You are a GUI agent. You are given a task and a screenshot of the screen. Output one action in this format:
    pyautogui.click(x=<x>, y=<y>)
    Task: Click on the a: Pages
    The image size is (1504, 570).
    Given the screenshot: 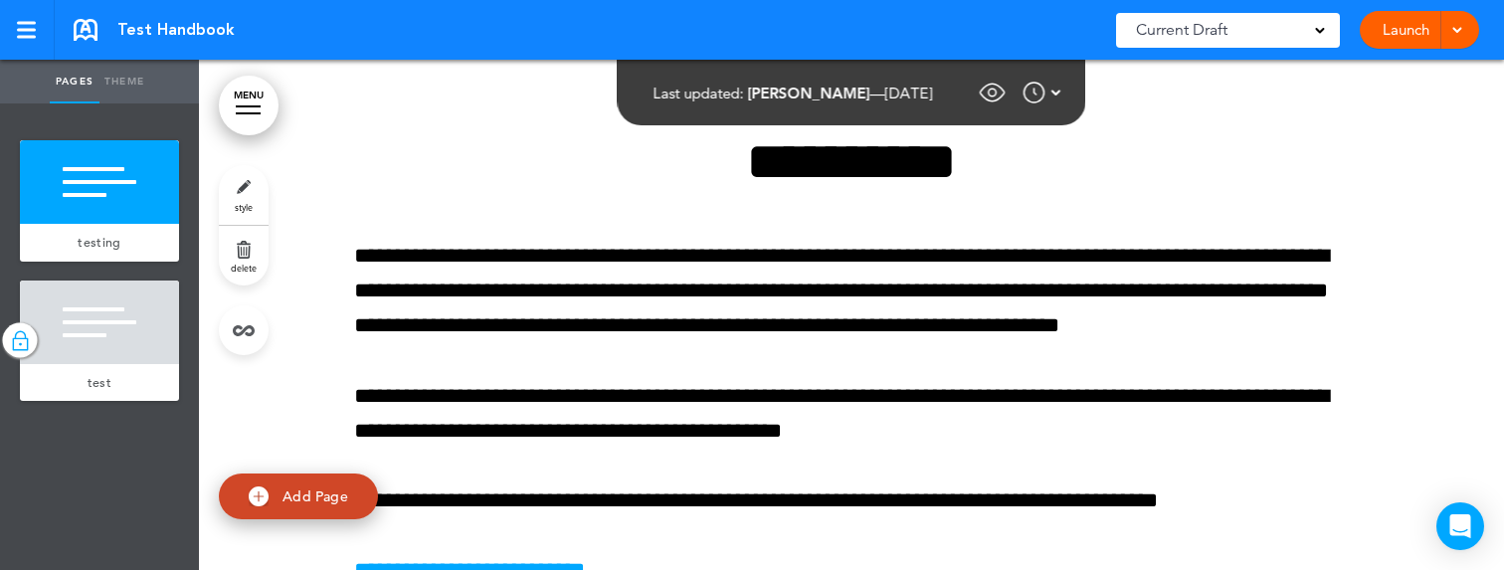 What is the action you would take?
    pyautogui.click(x=75, y=82)
    